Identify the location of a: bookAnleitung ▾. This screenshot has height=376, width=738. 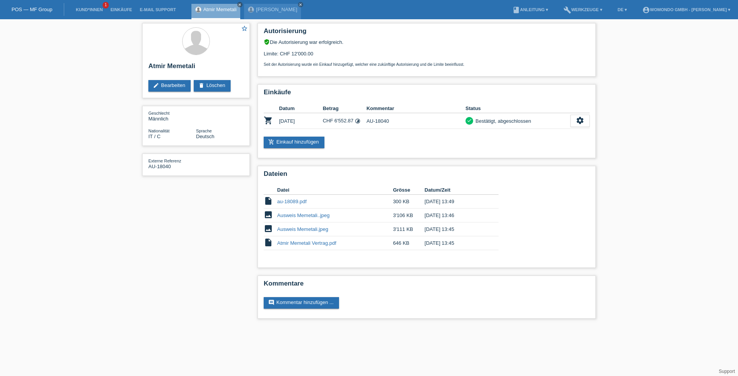
(530, 10).